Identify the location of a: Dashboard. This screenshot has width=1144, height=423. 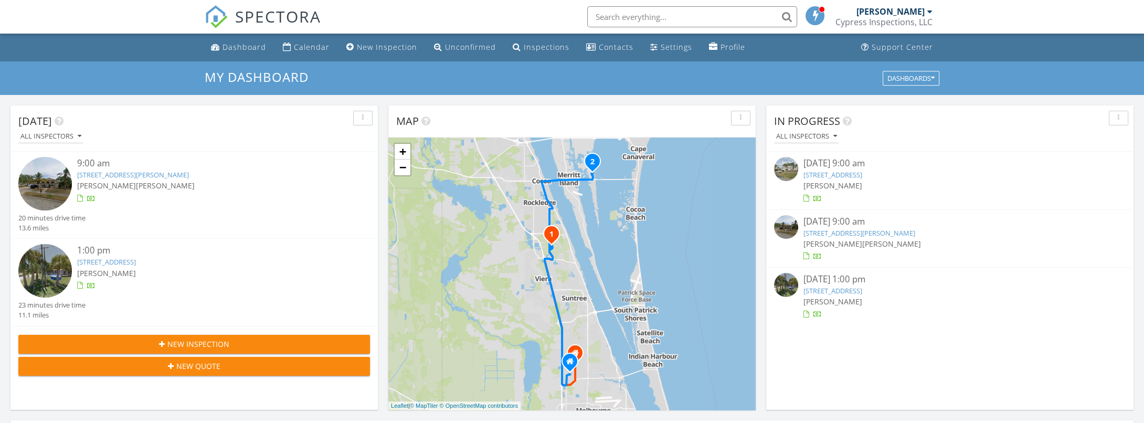
(238, 47).